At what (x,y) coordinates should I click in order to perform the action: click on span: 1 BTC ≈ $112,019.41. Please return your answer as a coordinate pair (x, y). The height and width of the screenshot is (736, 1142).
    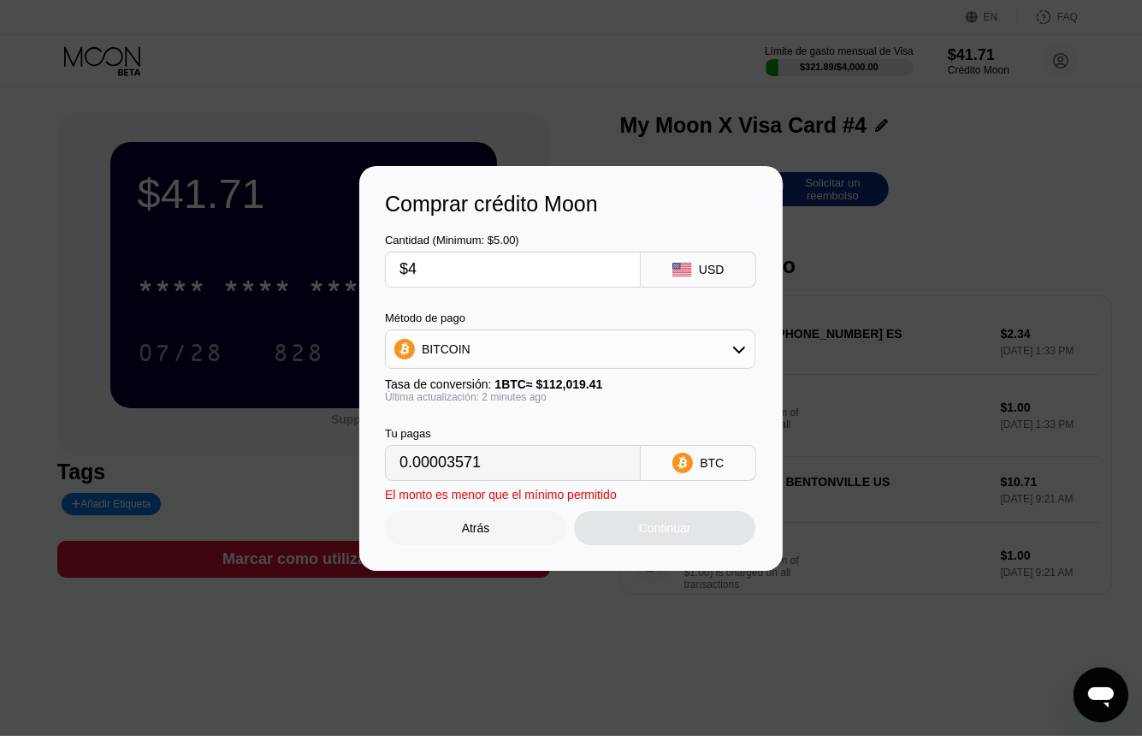
    Looking at the image, I should click on (548, 384).